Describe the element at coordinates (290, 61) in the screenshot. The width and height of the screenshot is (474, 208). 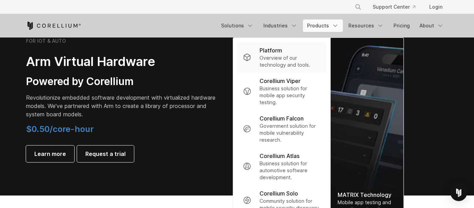
I see `p: Overview of our technology and tools.` at that location.